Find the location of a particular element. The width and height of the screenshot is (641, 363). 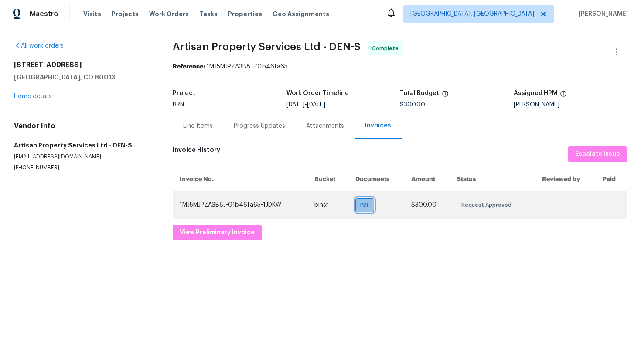

span: Complete is located at coordinates (387, 48).